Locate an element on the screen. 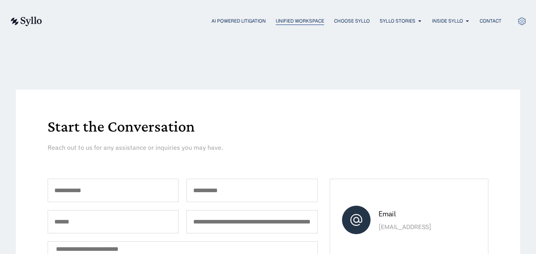 This screenshot has height=254, width=536. span: Syllo Stories is located at coordinates (398, 21).